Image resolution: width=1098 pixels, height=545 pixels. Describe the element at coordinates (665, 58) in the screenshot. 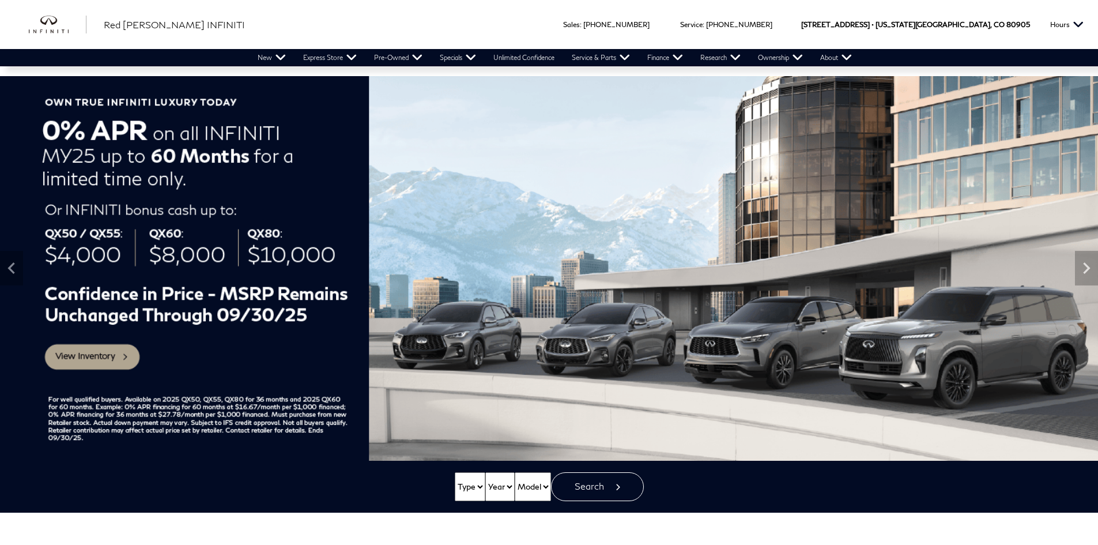

I see `a: Finance` at that location.